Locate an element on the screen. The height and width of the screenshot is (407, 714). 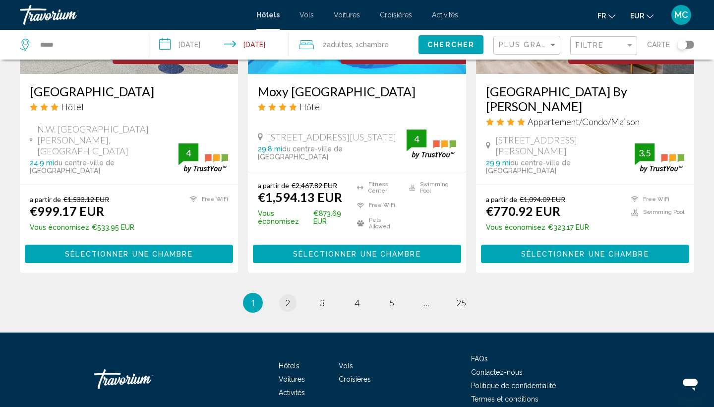
span: Termes et conditions is located at coordinates (505, 399).